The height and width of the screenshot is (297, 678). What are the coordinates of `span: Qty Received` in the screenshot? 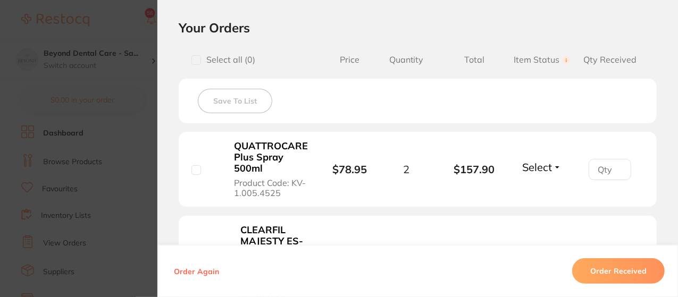 It's located at (610, 60).